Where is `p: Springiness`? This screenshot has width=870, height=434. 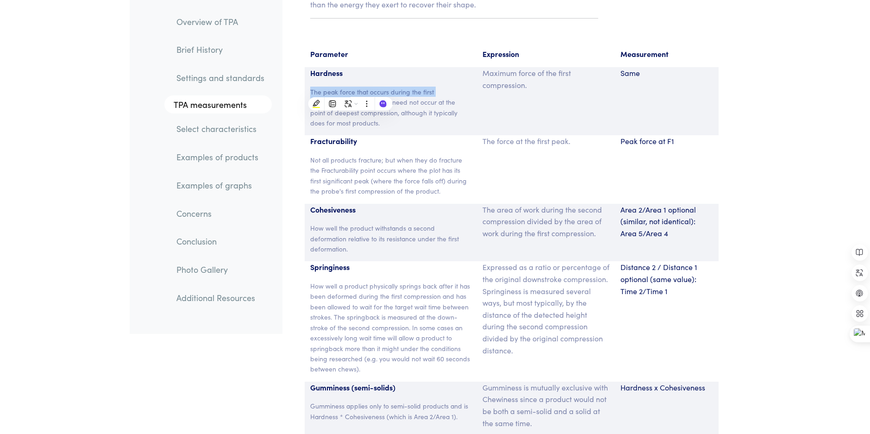
p: Springiness is located at coordinates (391, 267).